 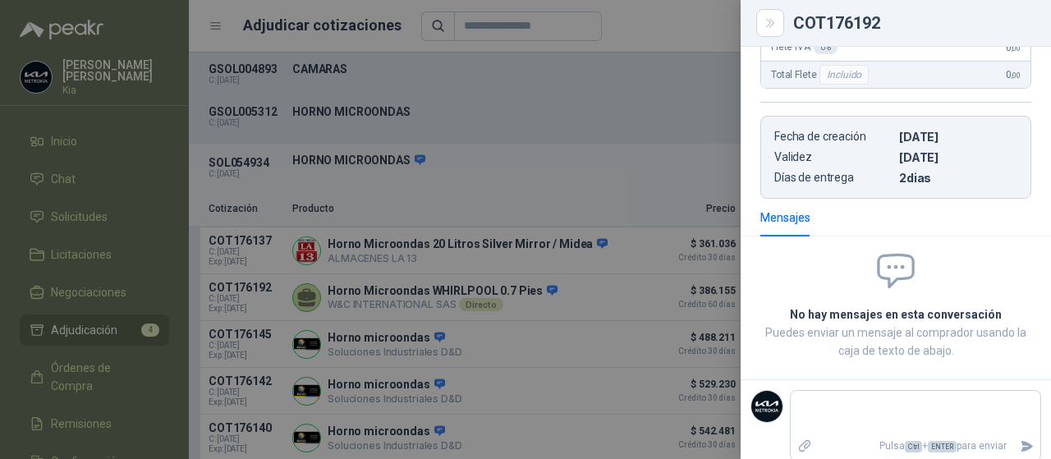 I want to click on p: 2 dias, so click(x=958, y=177).